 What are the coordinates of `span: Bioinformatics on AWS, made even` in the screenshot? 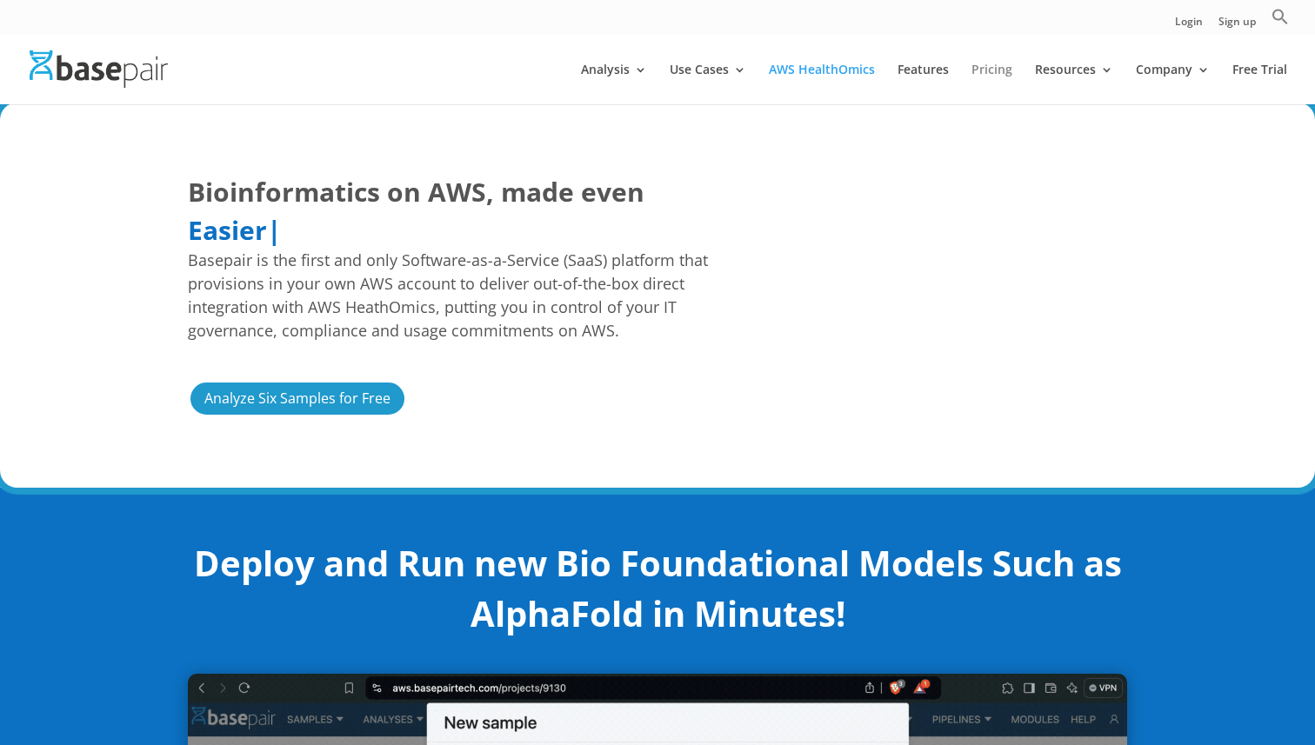 It's located at (416, 192).